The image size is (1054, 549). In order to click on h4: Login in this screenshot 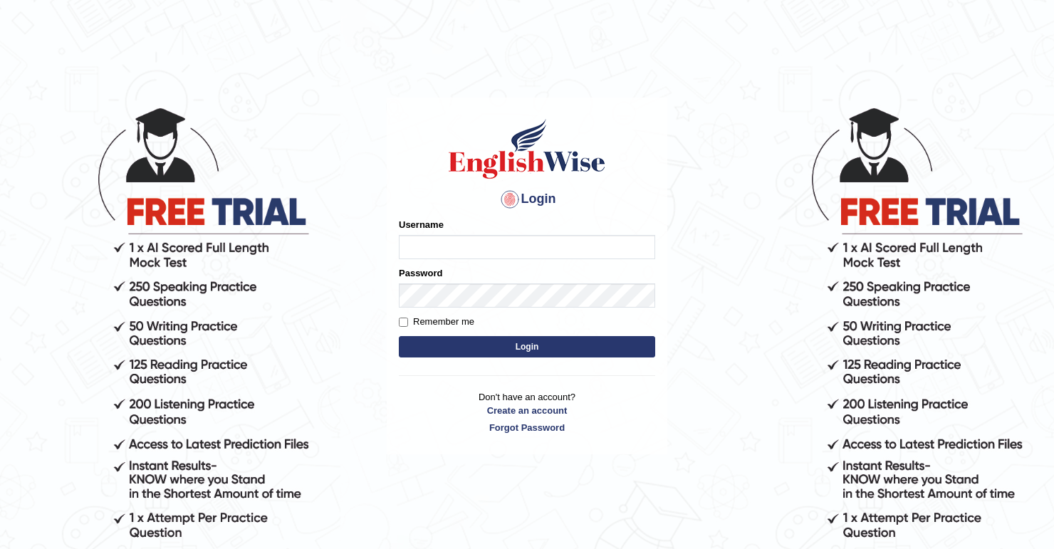, I will do `click(527, 199)`.